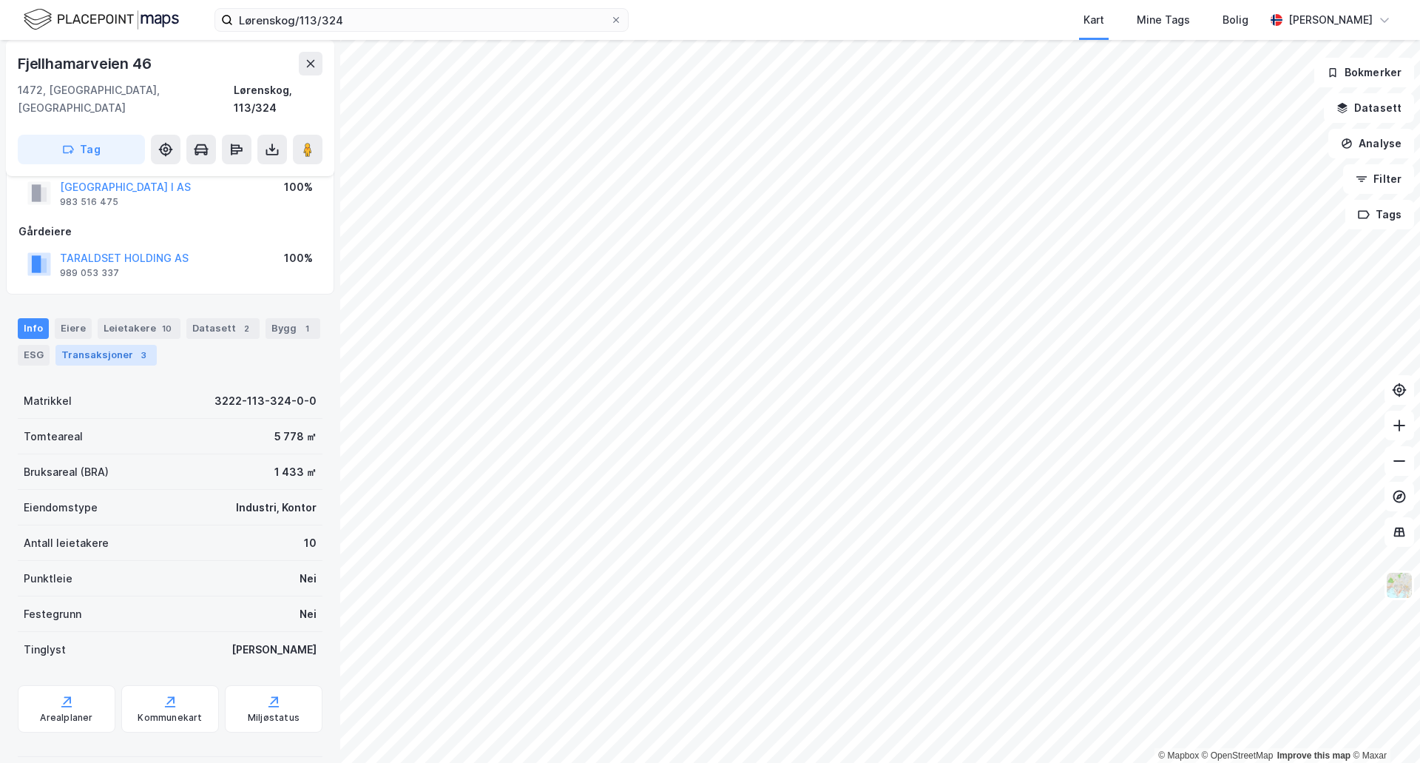 Image resolution: width=1420 pixels, height=763 pixels. What do you see at coordinates (422, 20) in the screenshot?
I see `input: Søk på adresse, matrikkel, gårdeiere, leietakere eller personer` at bounding box center [422, 20].